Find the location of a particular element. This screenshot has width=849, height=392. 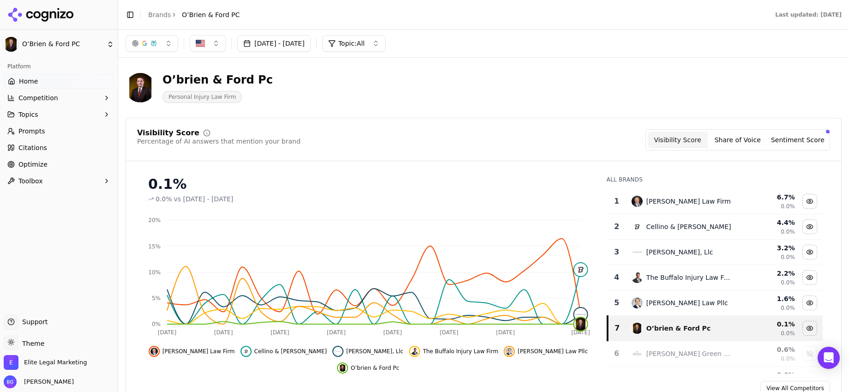

div: All Brands is located at coordinates (715, 180).